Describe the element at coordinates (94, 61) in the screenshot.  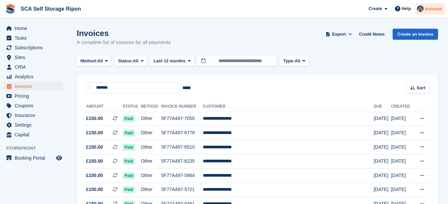
I see `button: Method: All` at that location.